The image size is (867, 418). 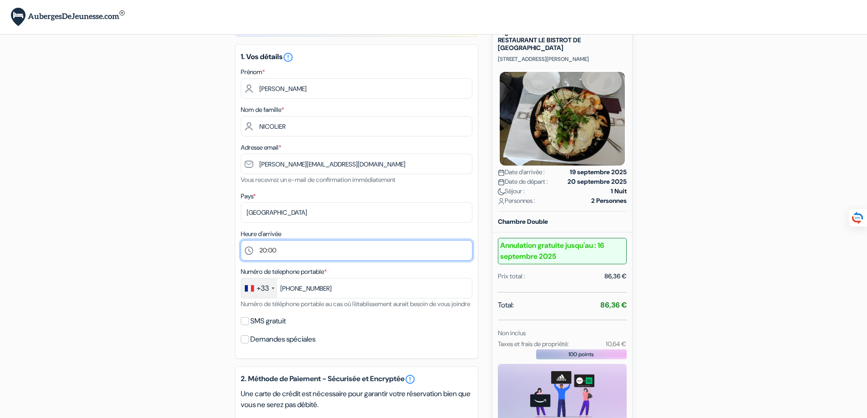 I want to click on div: Prix total :, so click(x=511, y=276).